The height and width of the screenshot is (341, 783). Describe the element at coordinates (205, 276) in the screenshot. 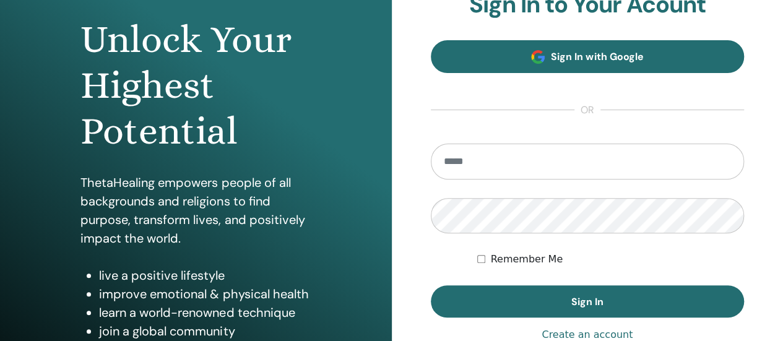

I see `li: live a positive lifestyle` at that location.